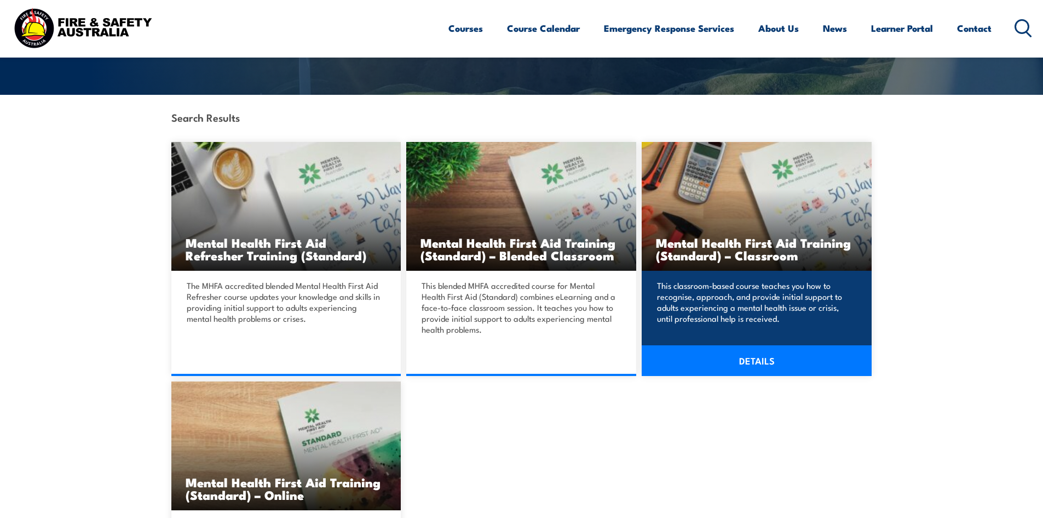  I want to click on h3: Mental Health First Aid Refresher Training (Standard), so click(286, 249).